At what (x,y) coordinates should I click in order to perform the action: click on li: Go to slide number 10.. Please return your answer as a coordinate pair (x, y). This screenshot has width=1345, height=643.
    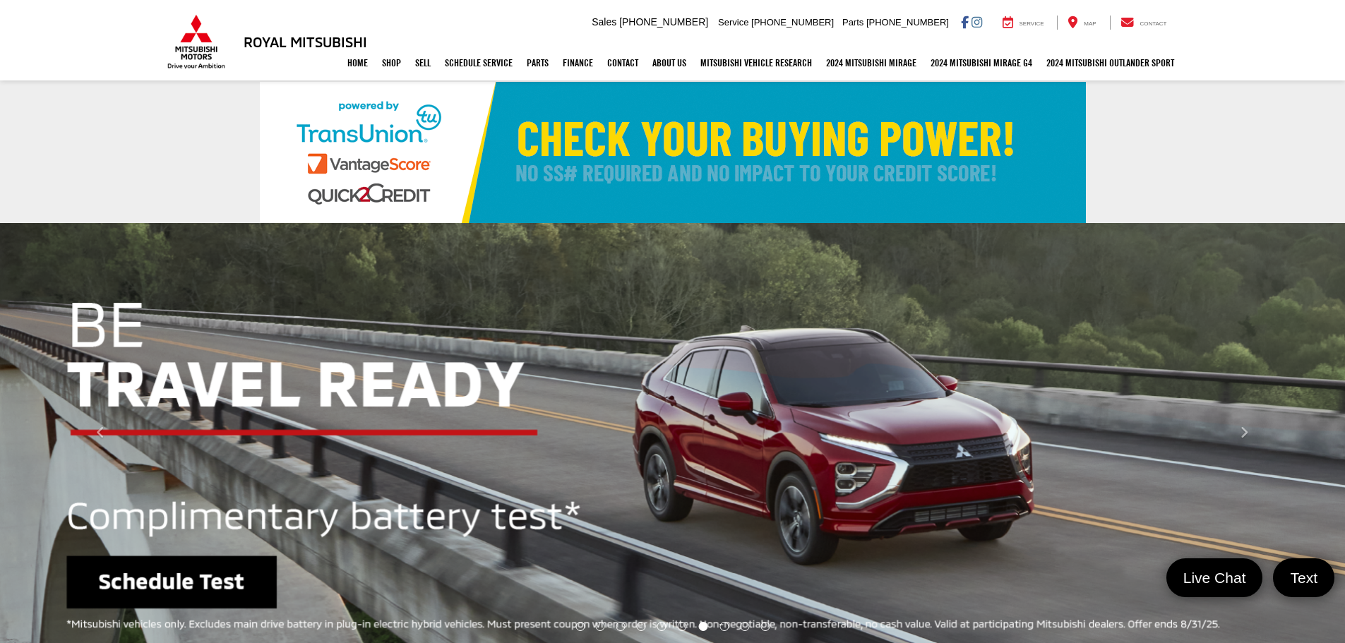
    Looking at the image, I should click on (765, 626).